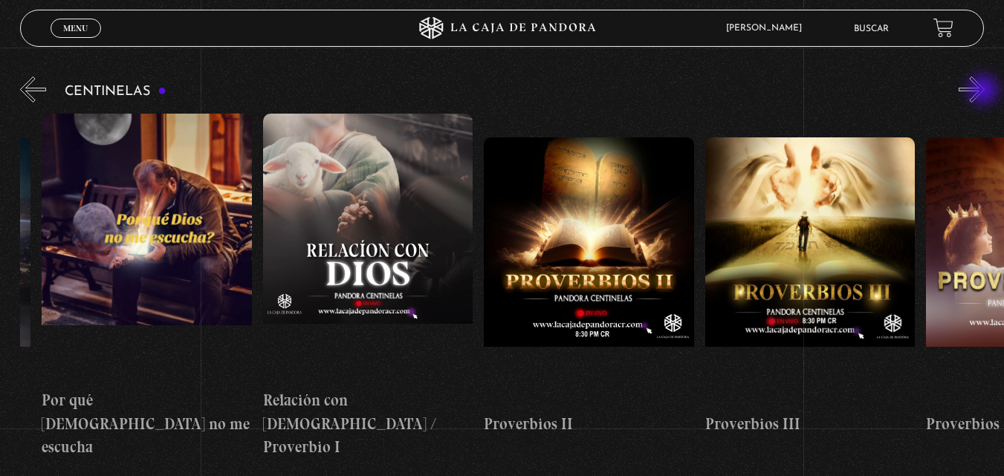 This screenshot has height=476, width=1004. Describe the element at coordinates (75, 42) in the screenshot. I see `span: Cerrar` at that location.